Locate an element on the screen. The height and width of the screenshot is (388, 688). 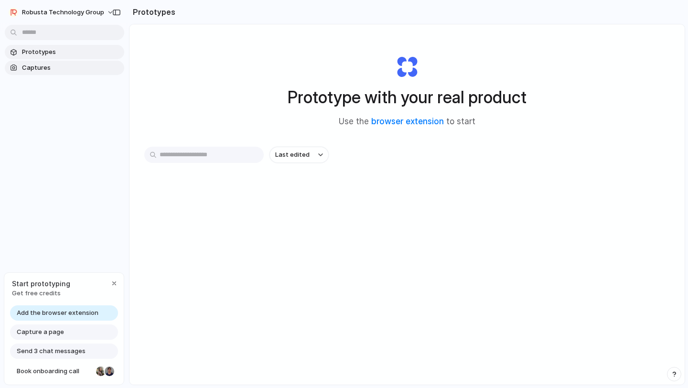
h2: Prototypes is located at coordinates (152, 12).